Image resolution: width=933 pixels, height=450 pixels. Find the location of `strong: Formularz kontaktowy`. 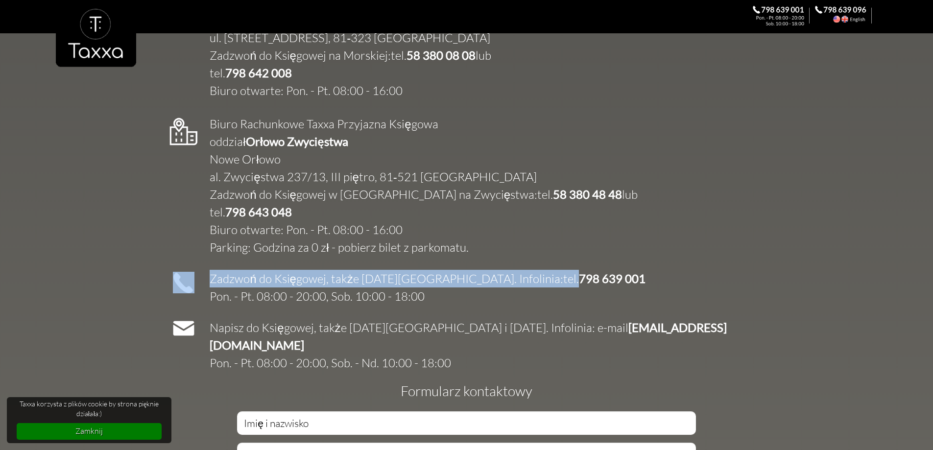

strong: Formularz kontaktowy is located at coordinates (466, 391).